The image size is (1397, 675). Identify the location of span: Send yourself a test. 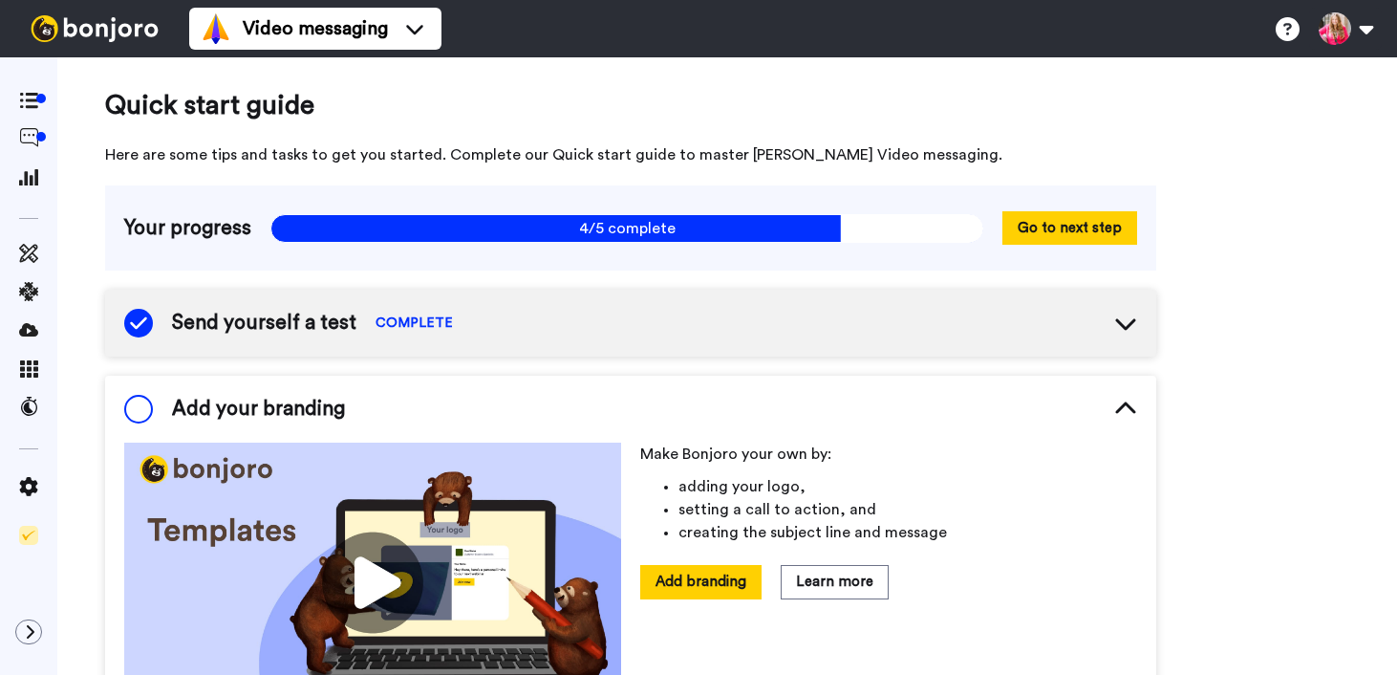
(264, 323).